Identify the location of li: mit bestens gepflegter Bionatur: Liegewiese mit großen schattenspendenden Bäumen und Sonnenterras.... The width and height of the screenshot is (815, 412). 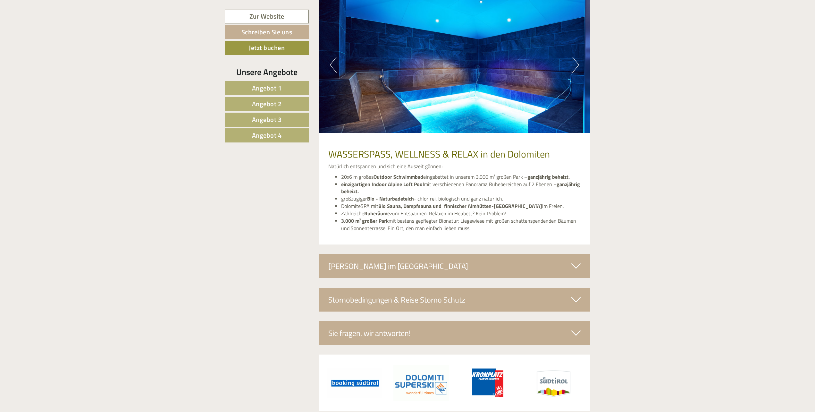
(461, 224).